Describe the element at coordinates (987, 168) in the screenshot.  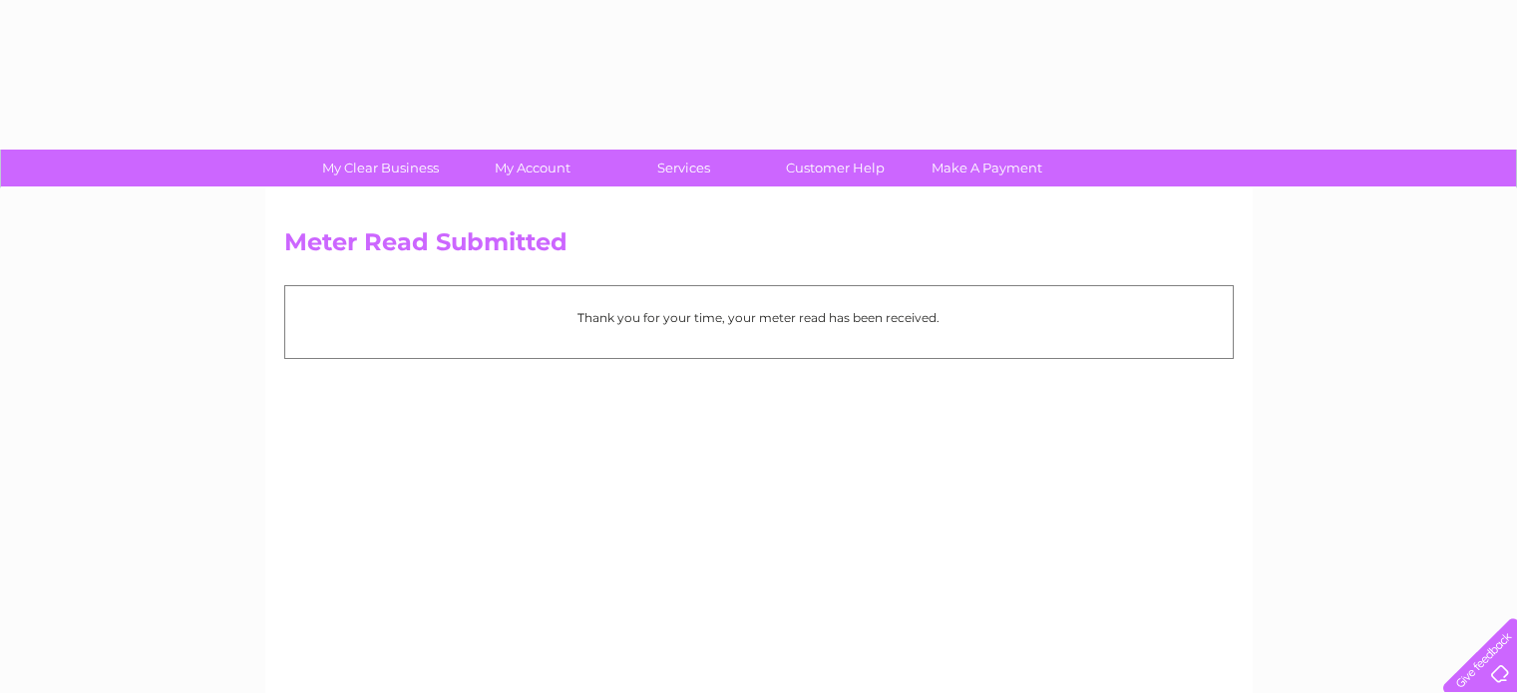
I see `a: Make A Payment` at that location.